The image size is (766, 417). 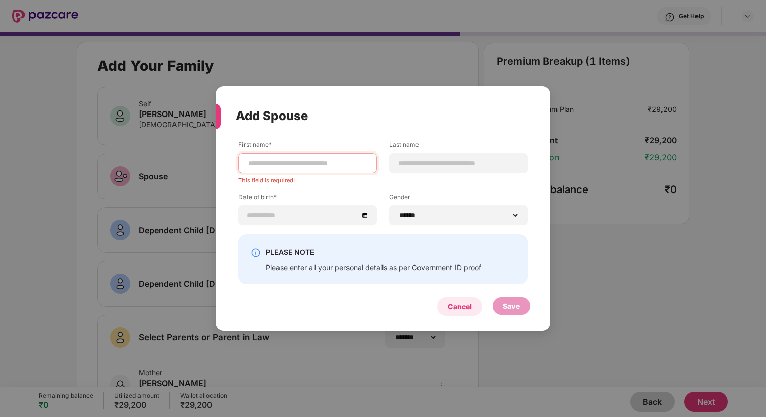 What do you see at coordinates (307, 147) in the screenshot?
I see `label: First name*` at bounding box center [307, 147].